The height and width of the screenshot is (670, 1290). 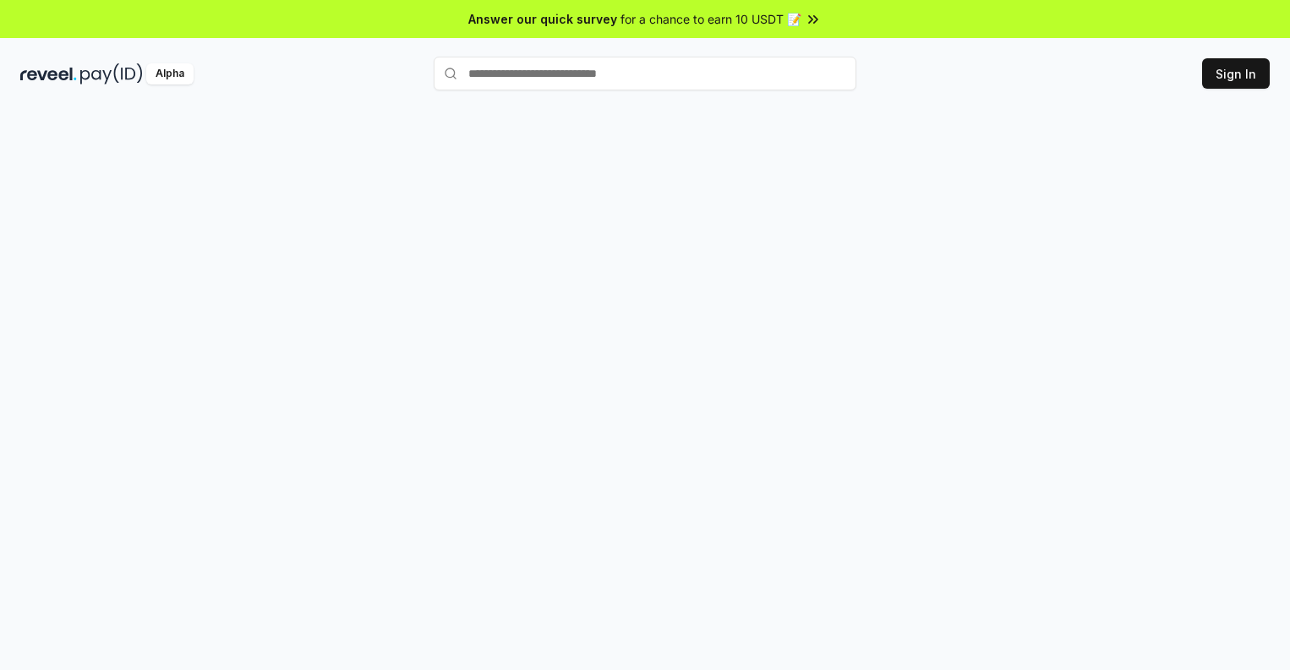 I want to click on span: for a chance to earn 10 USDT 📝, so click(x=711, y=19).